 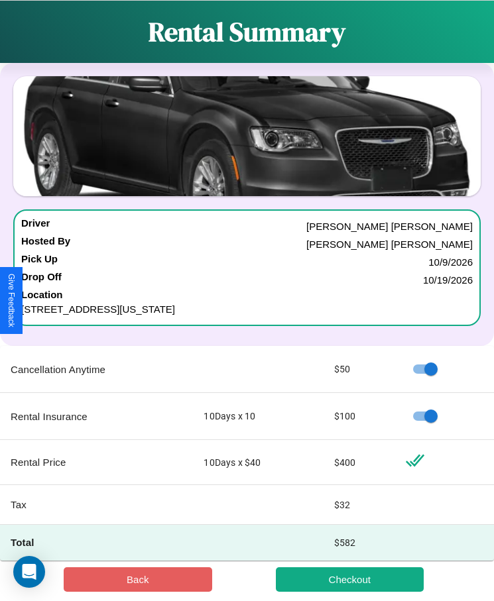 What do you see at coordinates (359, 543) in the screenshot?
I see `td: $ 582` at bounding box center [359, 543].